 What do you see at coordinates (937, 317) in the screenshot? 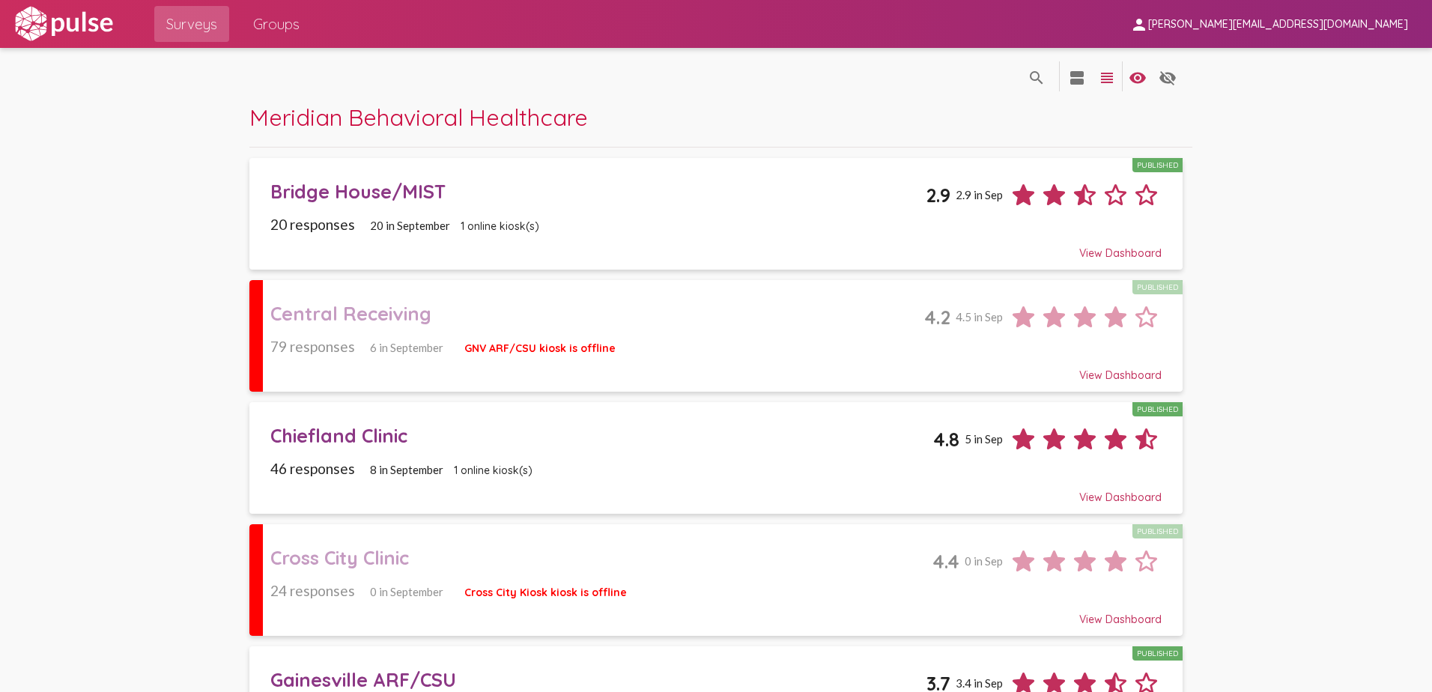
I see `span: 4.2` at bounding box center [937, 317].